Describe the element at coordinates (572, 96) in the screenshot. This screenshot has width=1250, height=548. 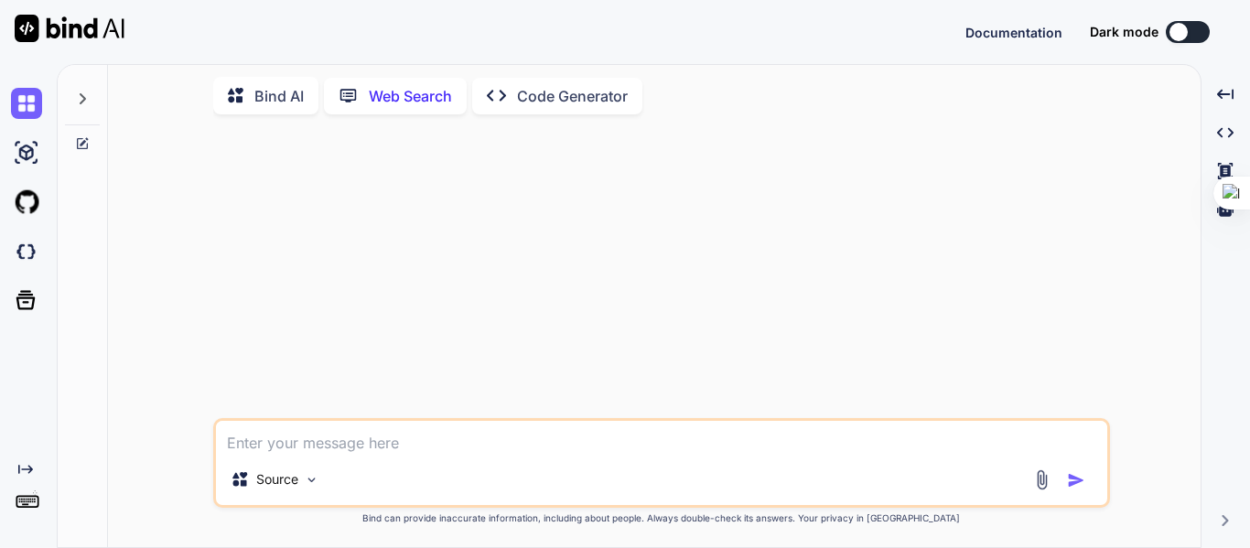
I see `p: Code Generator` at that location.